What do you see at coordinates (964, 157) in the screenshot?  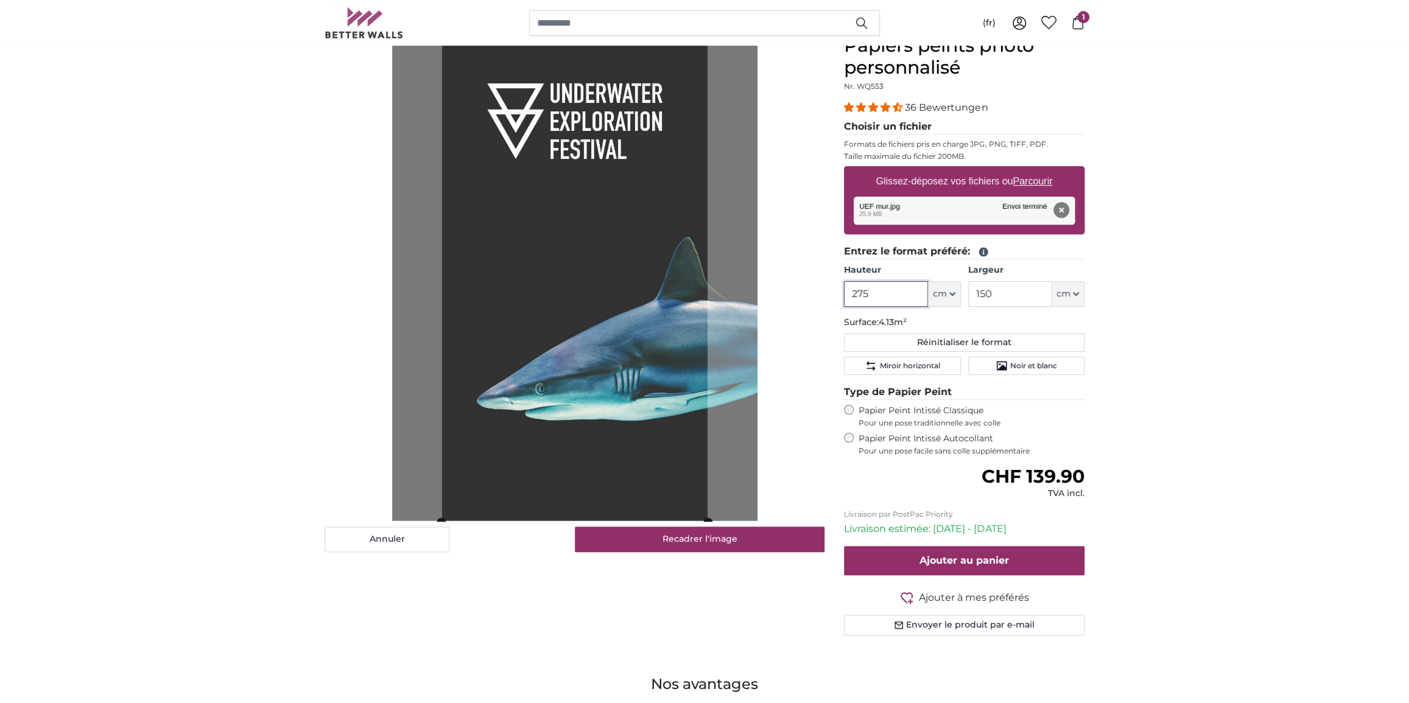 I see `p: Taille maximale du fichier 200MB.` at bounding box center [964, 157].